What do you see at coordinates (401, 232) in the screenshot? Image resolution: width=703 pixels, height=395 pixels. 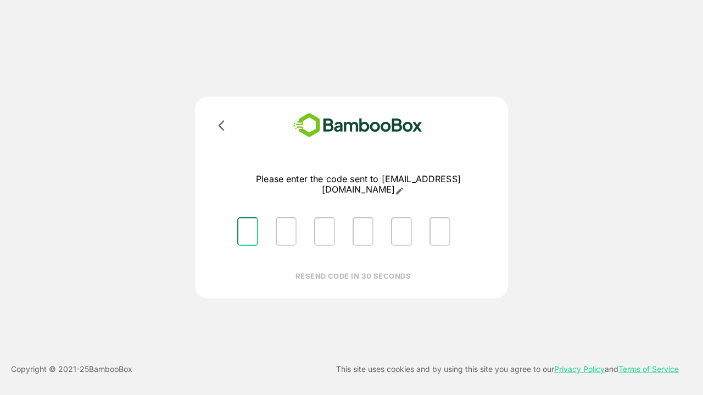 I see `input: Please enter OTP character 5` at bounding box center [401, 232].